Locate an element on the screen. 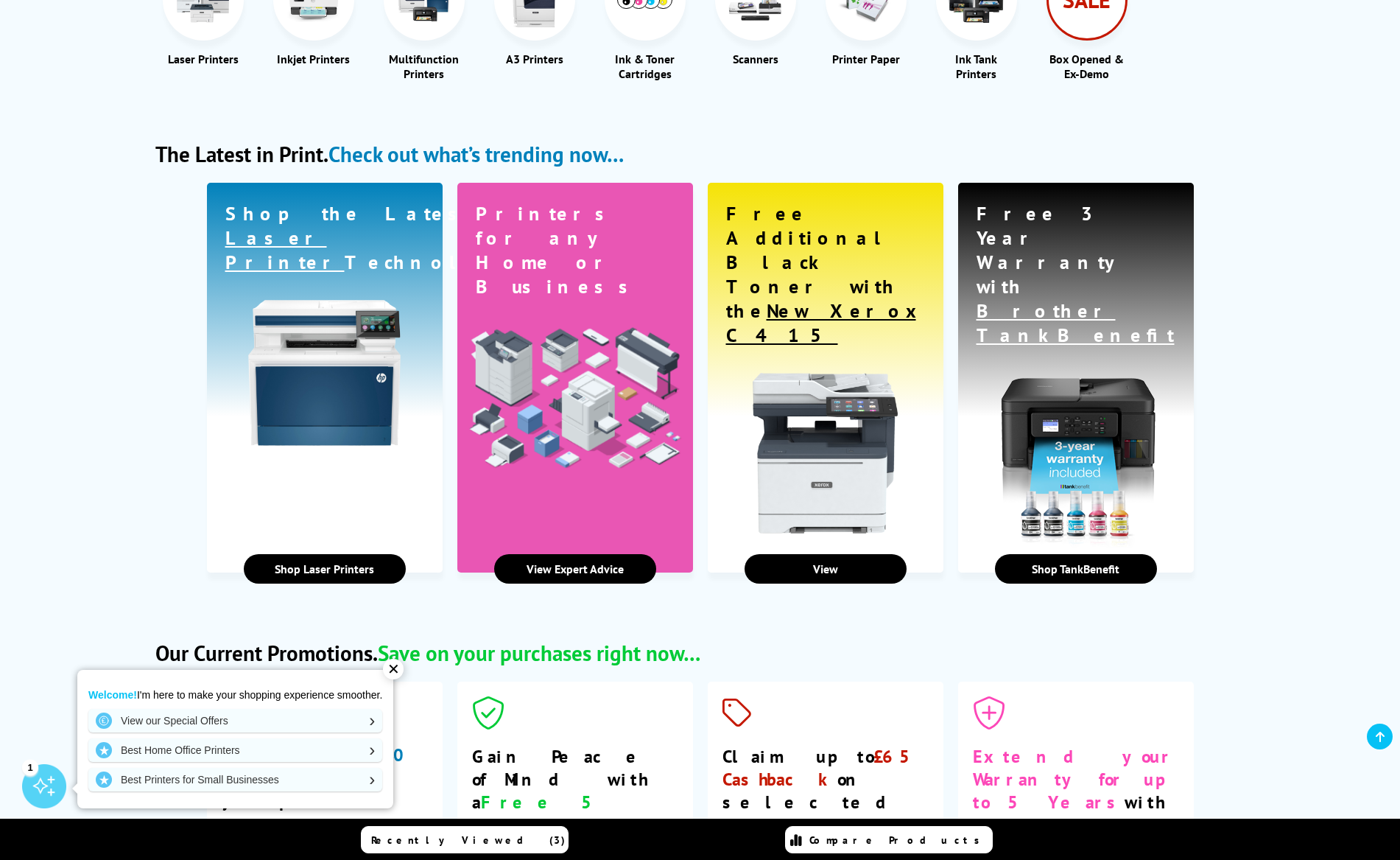  div: Free Additional Black Toner with the is located at coordinates (825, 274).